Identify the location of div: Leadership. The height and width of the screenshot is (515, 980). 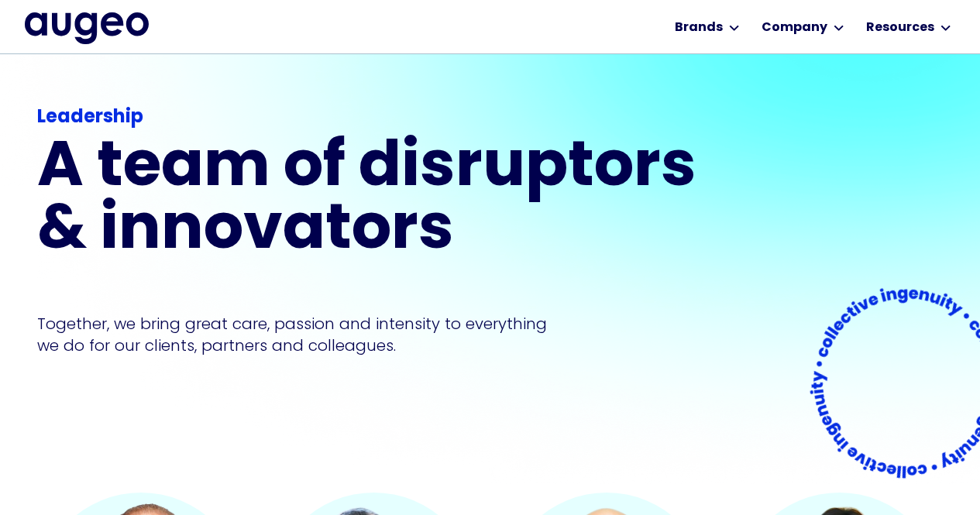
(372, 118).